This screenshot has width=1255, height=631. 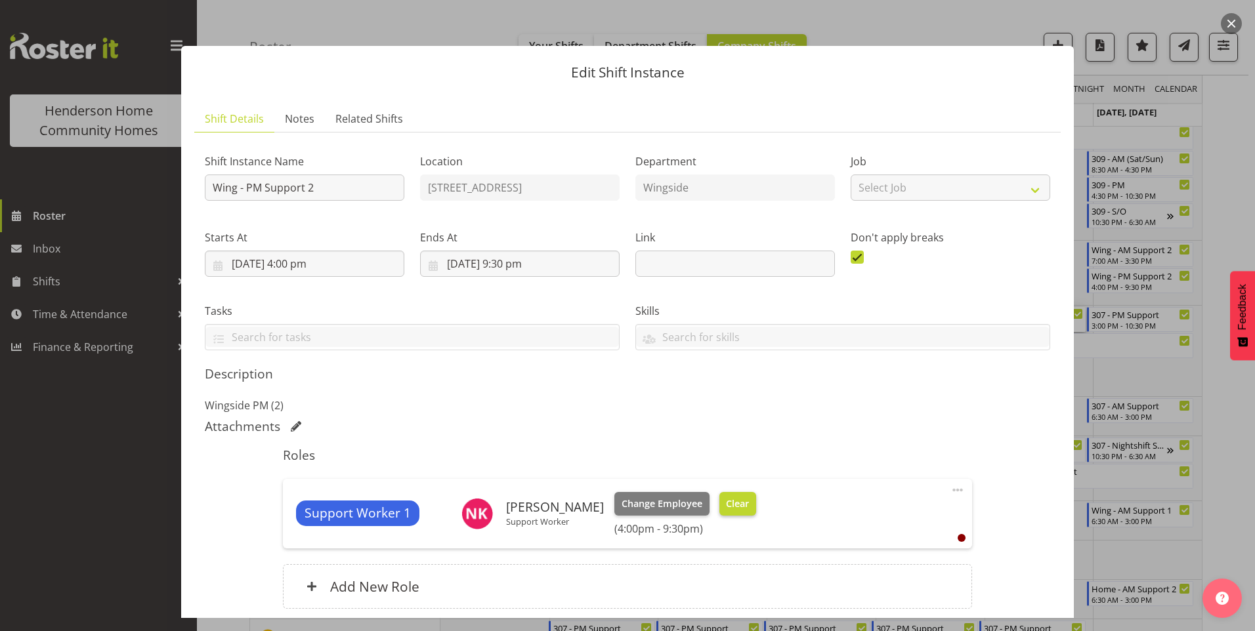 I want to click on span: Notes, so click(x=299, y=119).